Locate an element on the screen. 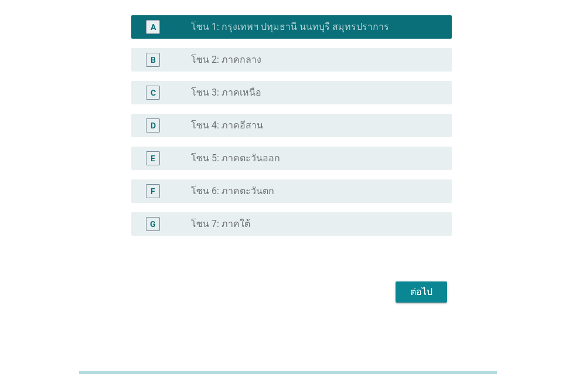 Image resolution: width=576 pixels, height=387 pixels. label: โซน 3: ภาคเหนือ is located at coordinates (226, 93).